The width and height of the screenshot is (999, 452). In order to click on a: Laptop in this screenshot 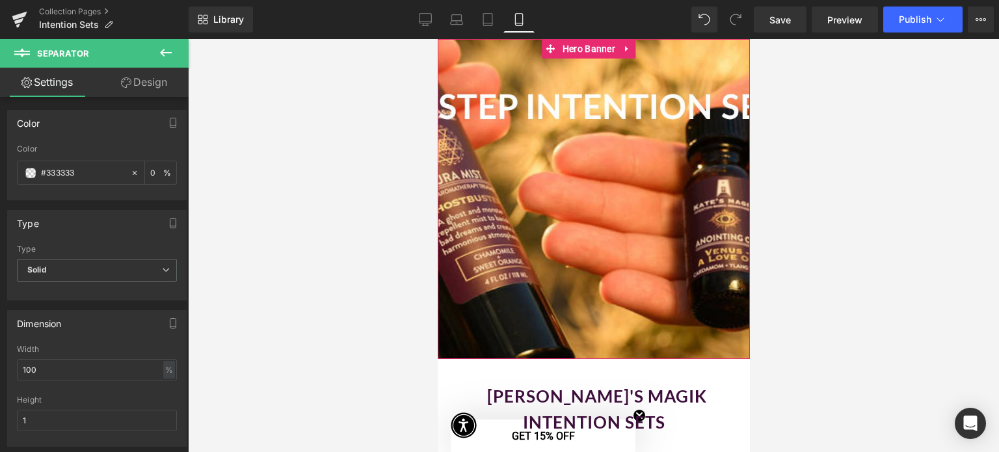, I will do `click(457, 20)`.